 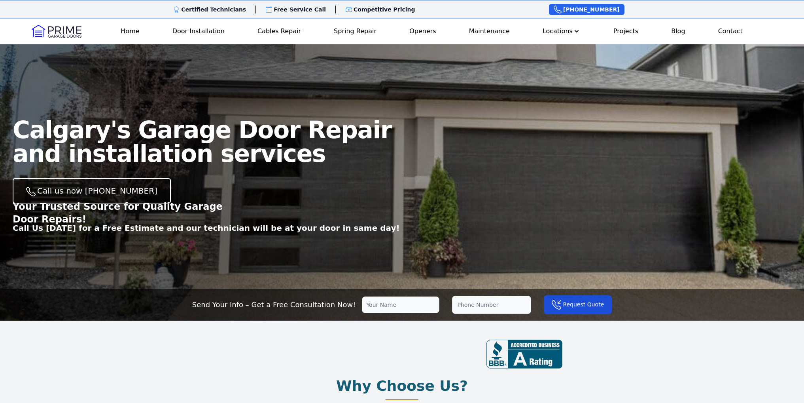 I want to click on button: Request Quote, so click(x=578, y=305).